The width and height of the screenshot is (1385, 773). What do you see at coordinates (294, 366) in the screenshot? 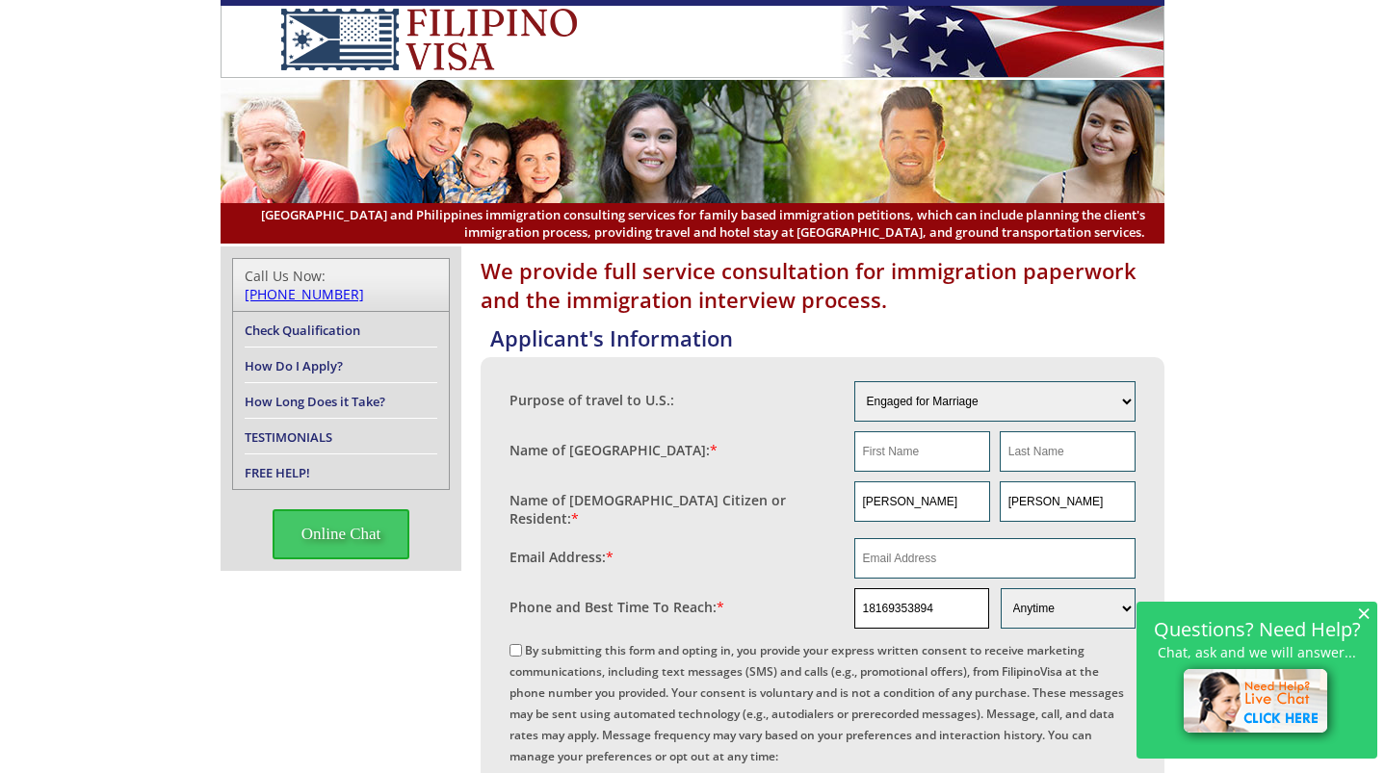
I see `a: How Do I Apply?` at bounding box center [294, 366].